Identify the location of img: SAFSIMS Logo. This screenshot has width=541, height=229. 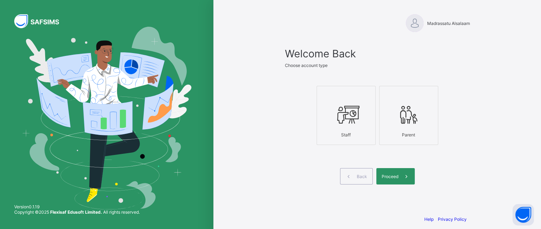
(41, 21).